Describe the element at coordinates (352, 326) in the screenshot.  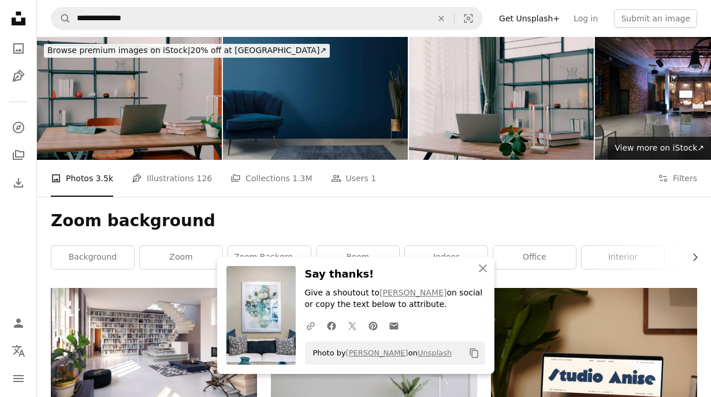
I see `a: Share on Twitter` at that location.